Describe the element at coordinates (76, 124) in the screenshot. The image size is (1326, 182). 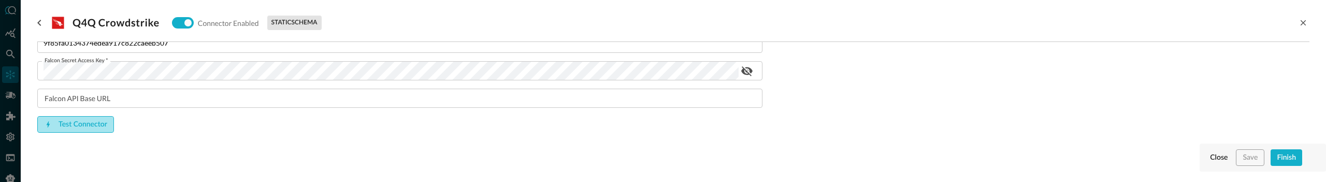
I see `button: Test Connector` at that location.